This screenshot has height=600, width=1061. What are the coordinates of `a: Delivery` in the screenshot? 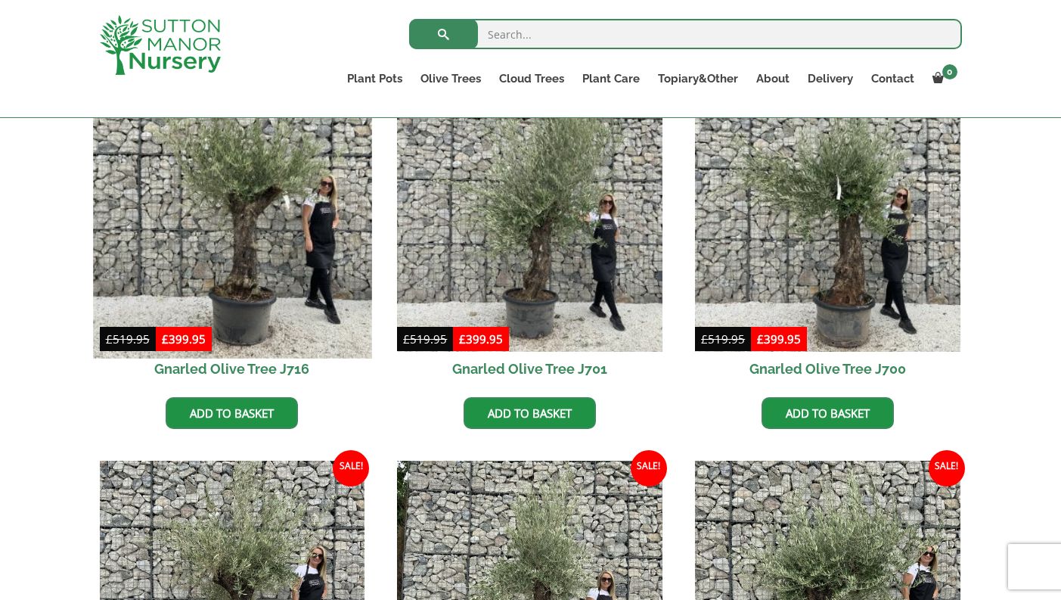 It's located at (830, 79).